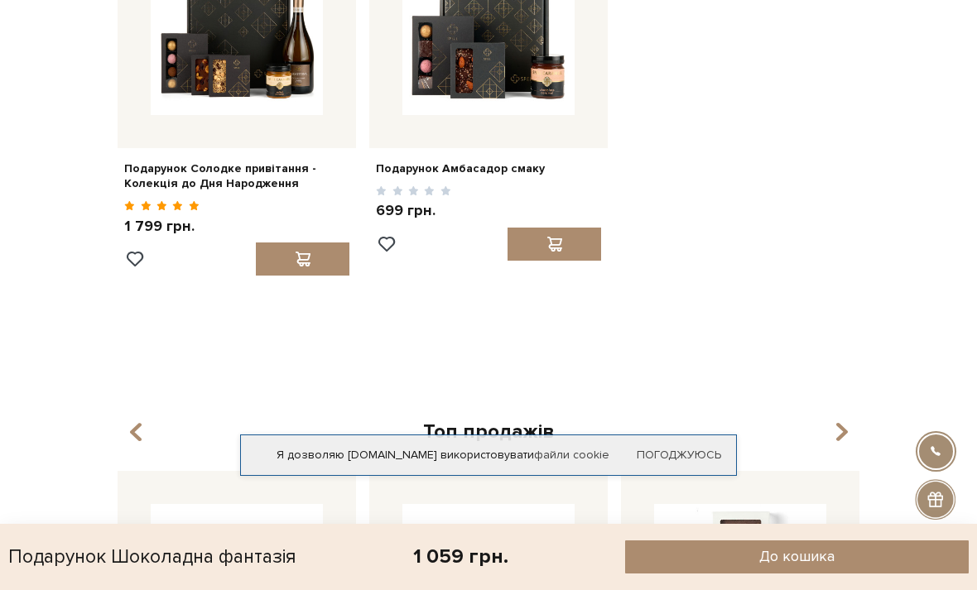 Image resolution: width=977 pixels, height=590 pixels. What do you see at coordinates (460, 556) in the screenshot?
I see `div: 1 059 грн.` at bounding box center [460, 556].